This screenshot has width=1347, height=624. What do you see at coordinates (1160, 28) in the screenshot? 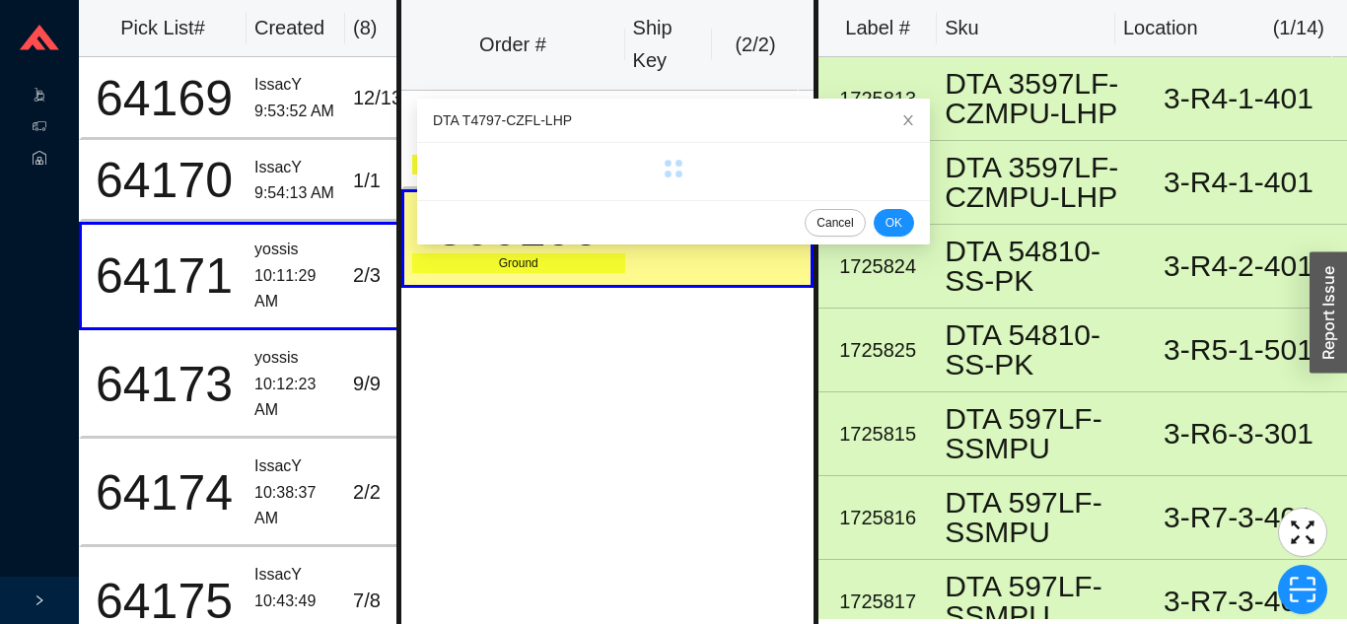
I see `div: Location` at bounding box center [1160, 28].